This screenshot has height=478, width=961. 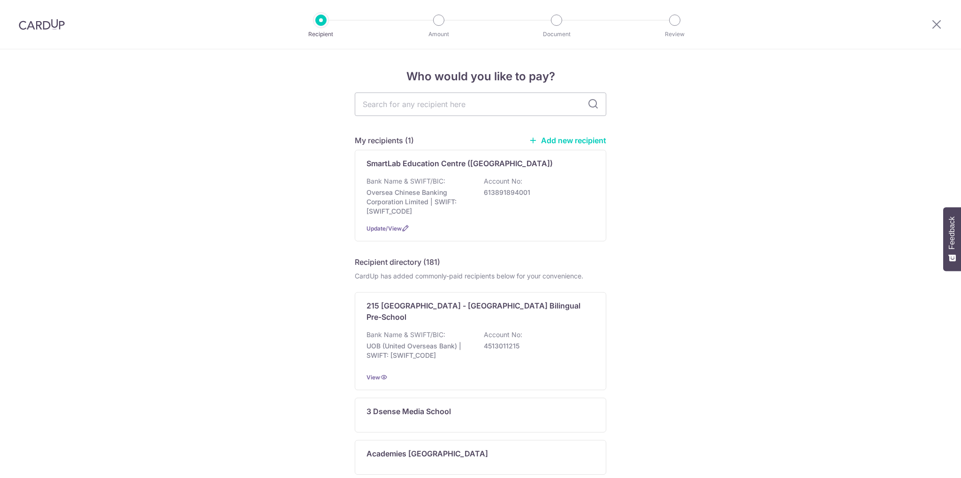 I want to click on button: Feedback - Show survey, so click(x=952, y=239).